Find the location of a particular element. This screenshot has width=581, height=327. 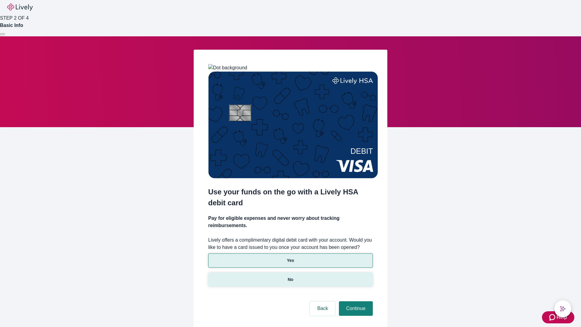

img: Lively is located at coordinates (20, 7).